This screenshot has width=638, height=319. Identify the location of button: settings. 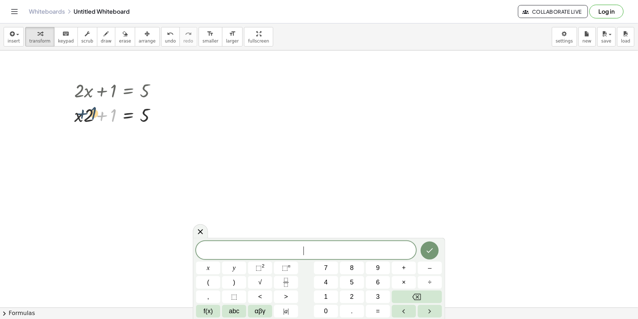
(564, 37).